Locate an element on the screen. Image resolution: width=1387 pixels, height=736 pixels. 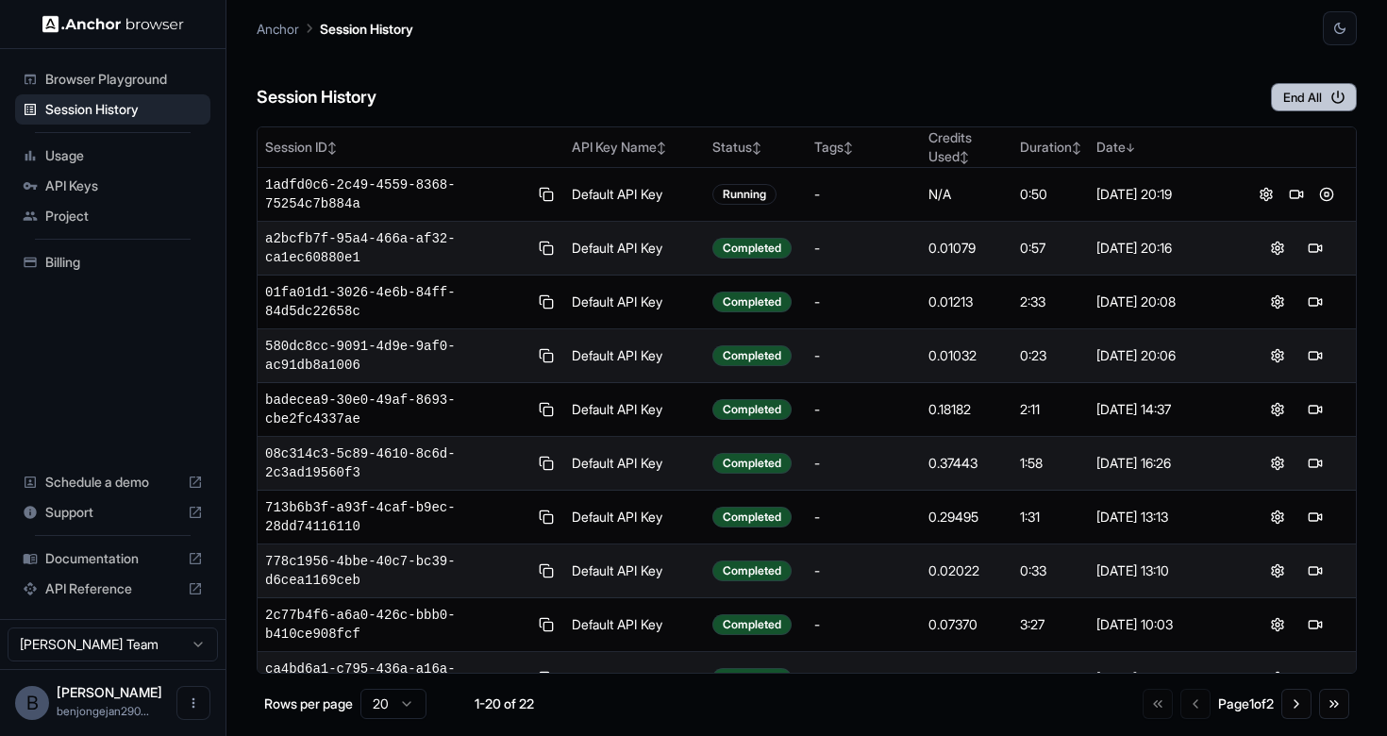
div: 0:50 is located at coordinates (1050, 194).